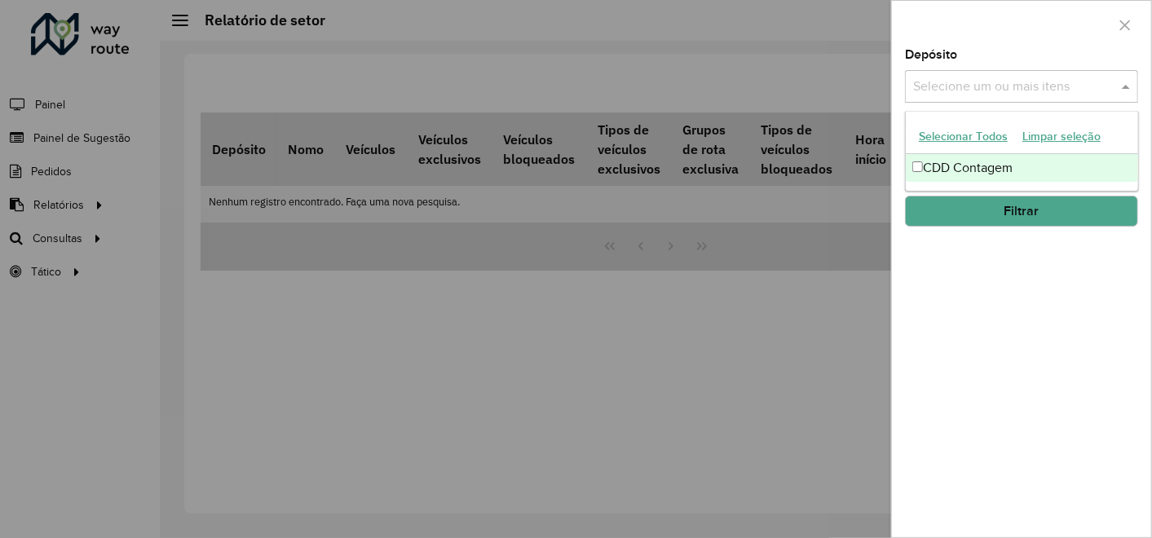 This screenshot has height=538, width=1152. Describe the element at coordinates (1062, 136) in the screenshot. I see `button: Limpar seleção` at that location.